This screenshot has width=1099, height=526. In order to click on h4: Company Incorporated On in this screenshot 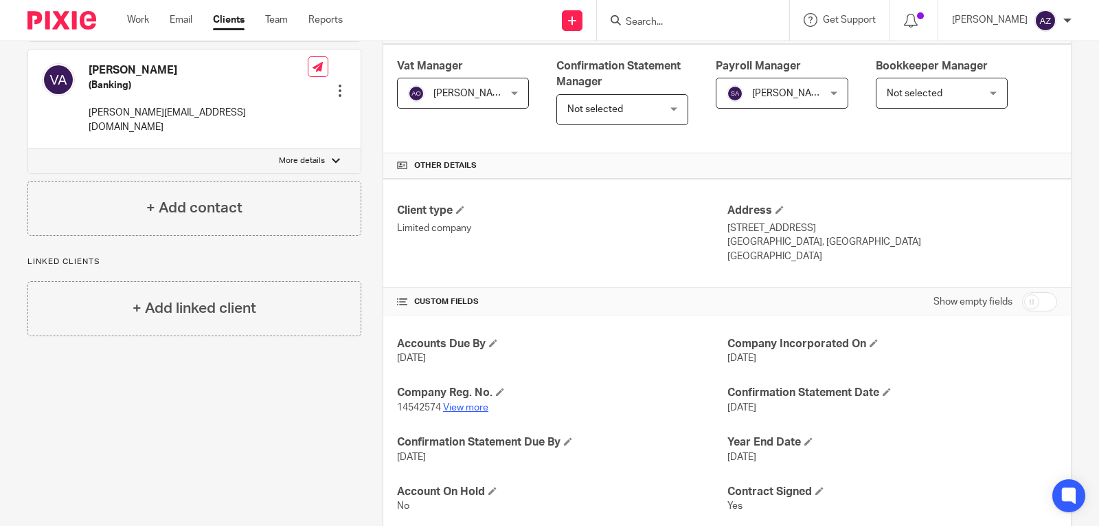, I will do `click(893, 344)`.